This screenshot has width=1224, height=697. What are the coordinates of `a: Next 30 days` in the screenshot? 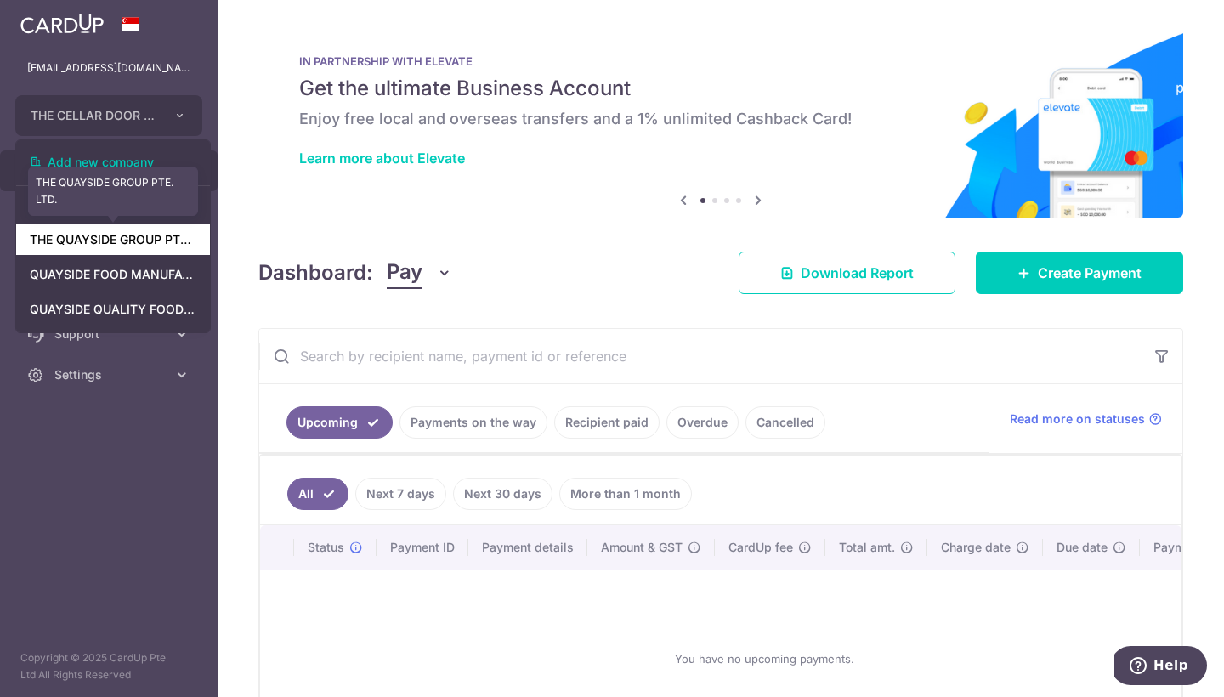 It's located at (503, 494).